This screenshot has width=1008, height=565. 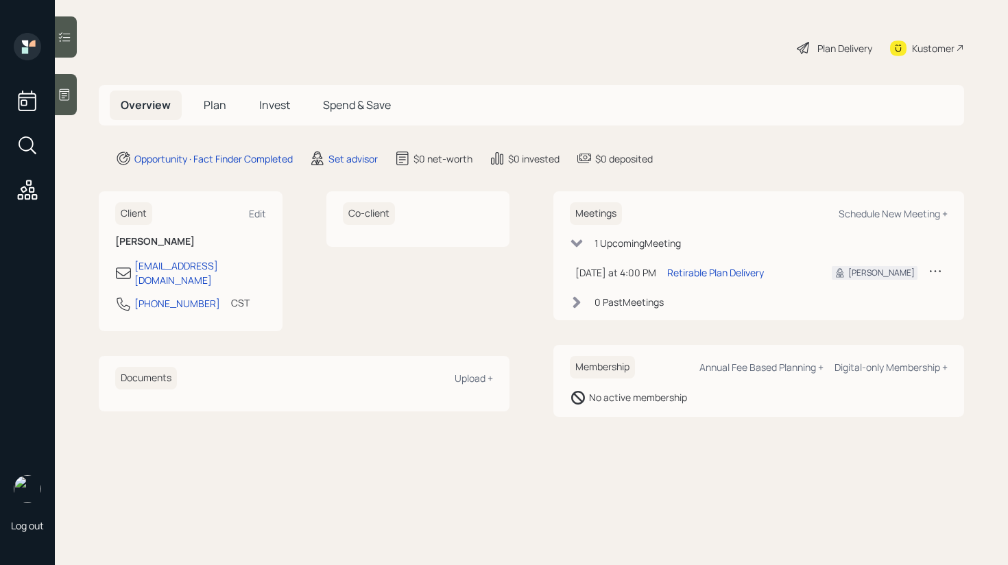 I want to click on div: Log out, so click(x=27, y=525).